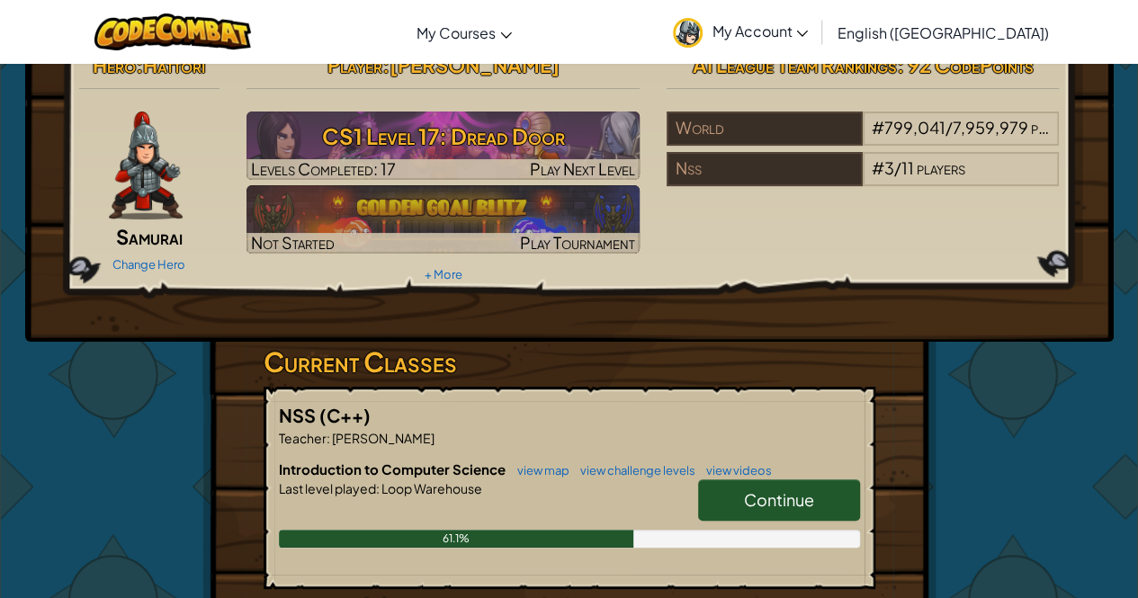 The image size is (1138, 598). What do you see at coordinates (760, 31) in the screenshot?
I see `span: My Account` at bounding box center [760, 31].